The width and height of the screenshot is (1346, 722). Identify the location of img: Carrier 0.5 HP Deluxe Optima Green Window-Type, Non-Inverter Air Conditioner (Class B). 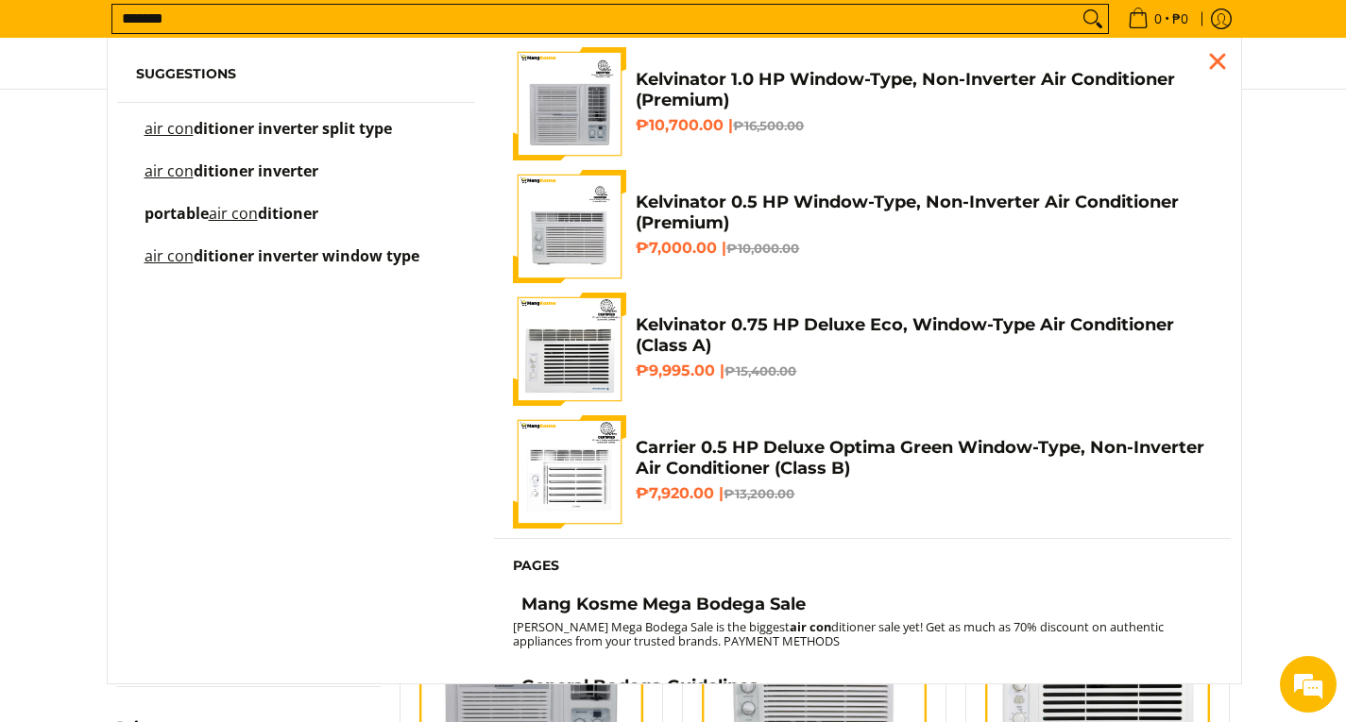
(569, 472).